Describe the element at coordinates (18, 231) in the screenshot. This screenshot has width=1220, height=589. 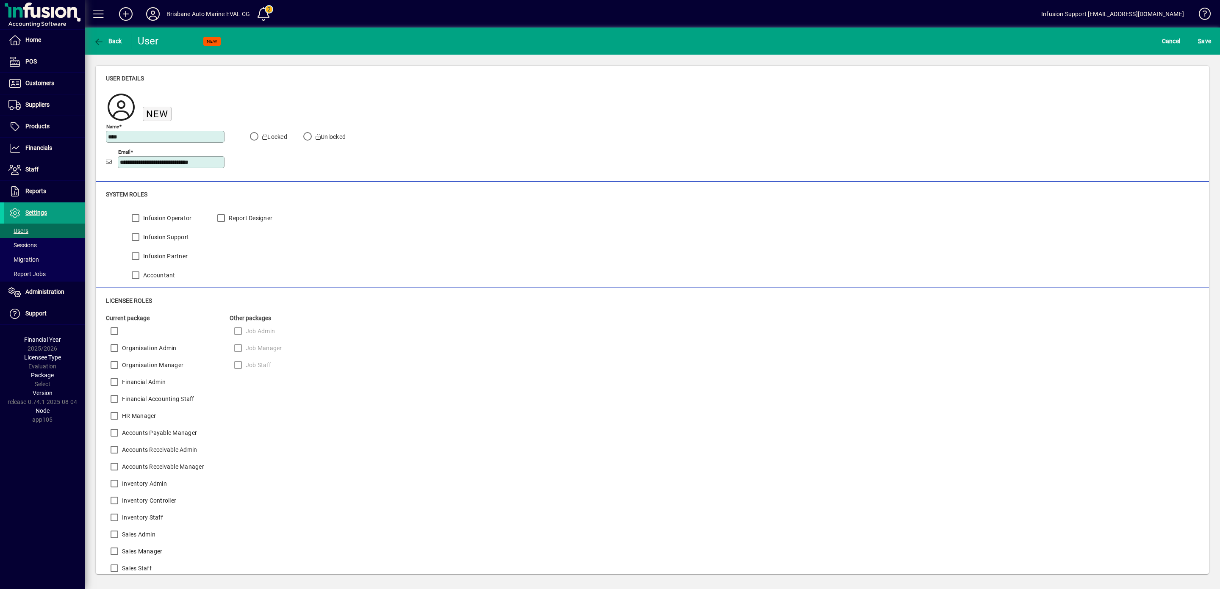
I see `span: Users` at that location.